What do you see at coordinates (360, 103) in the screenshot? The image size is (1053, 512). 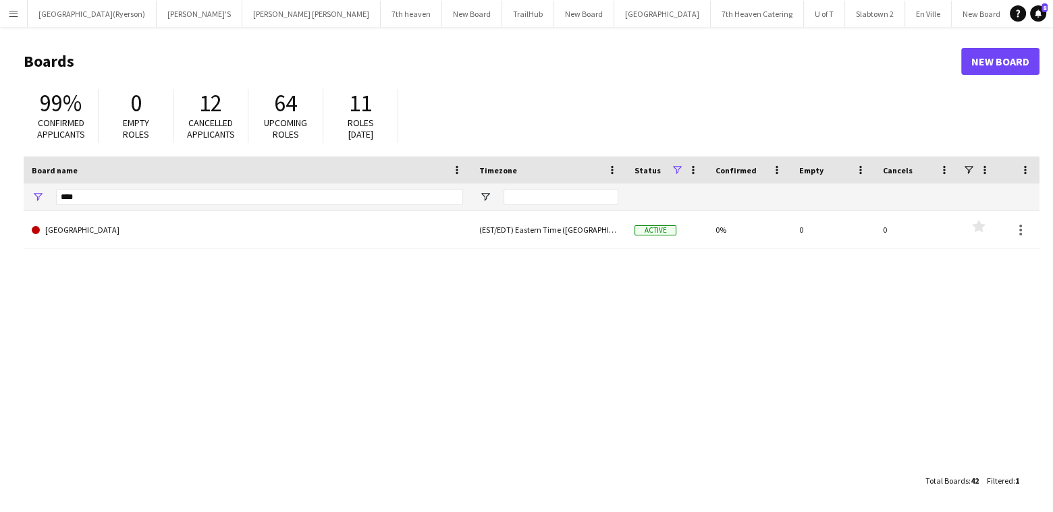 I see `span: 11` at bounding box center [360, 103].